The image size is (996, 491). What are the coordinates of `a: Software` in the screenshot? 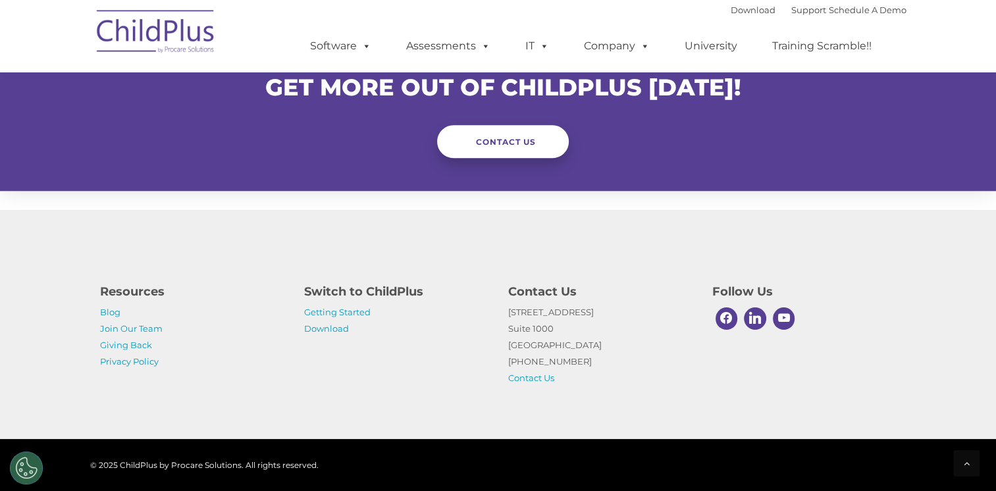 It's located at (340, 46).